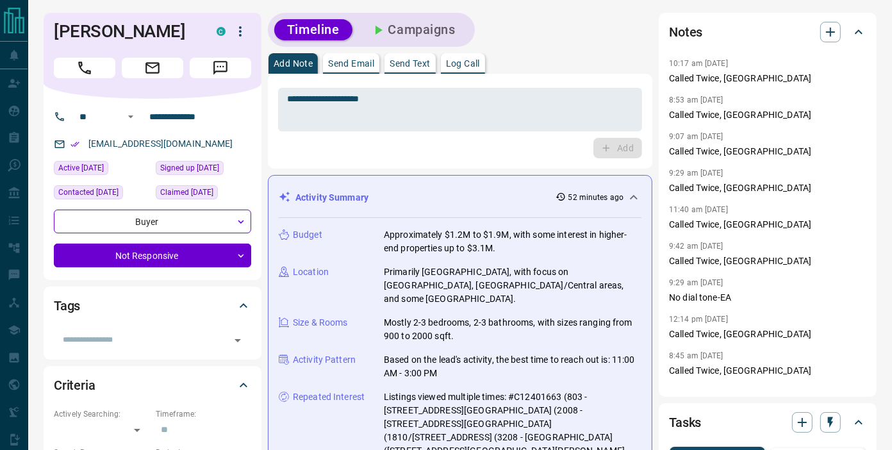 The width and height of the screenshot is (892, 450). What do you see at coordinates (685, 422) in the screenshot?
I see `h2: Tasks` at bounding box center [685, 422].